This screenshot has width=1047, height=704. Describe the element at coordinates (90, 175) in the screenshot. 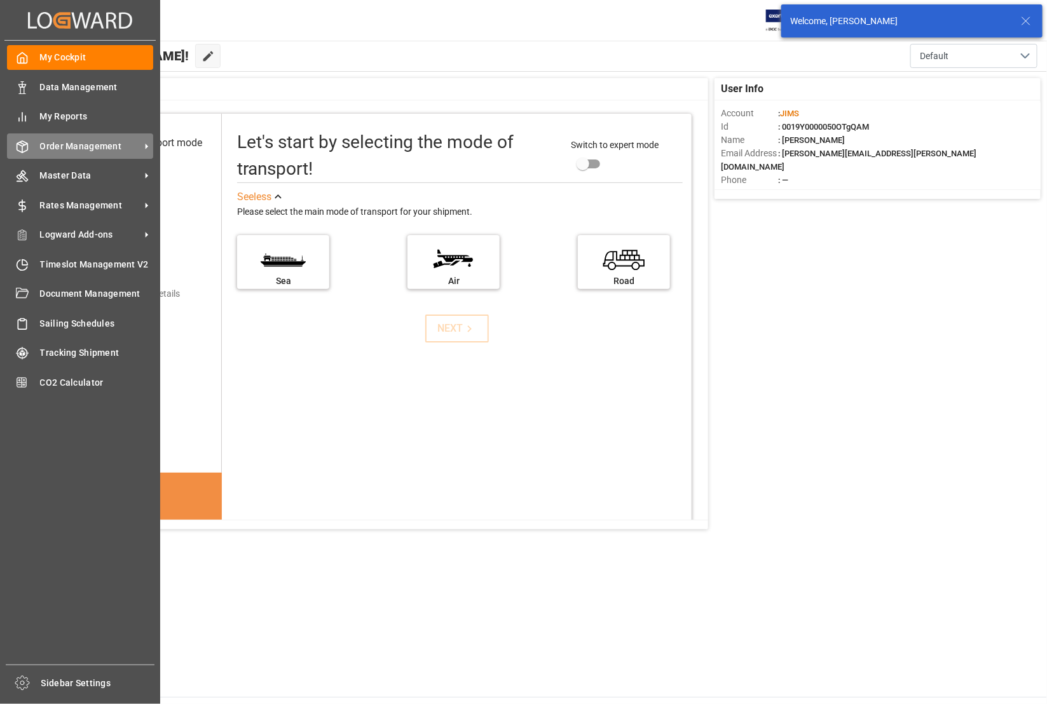

I see `span: Master Data` at that location.